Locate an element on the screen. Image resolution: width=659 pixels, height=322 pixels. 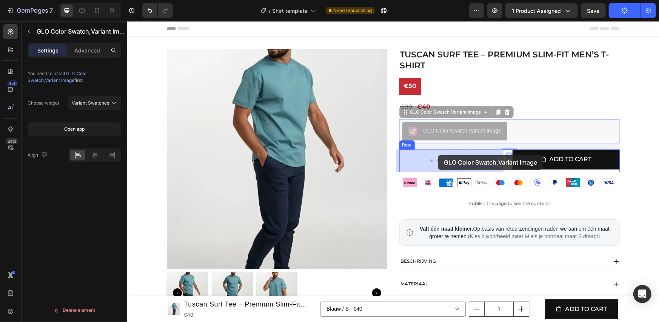
button: Save is located at coordinates (594, 11).